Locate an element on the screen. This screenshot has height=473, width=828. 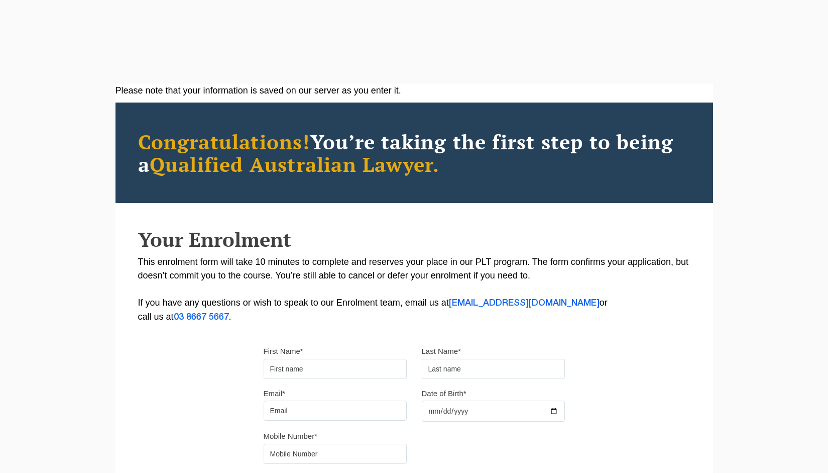
label: Email* is located at coordinates (274, 393).